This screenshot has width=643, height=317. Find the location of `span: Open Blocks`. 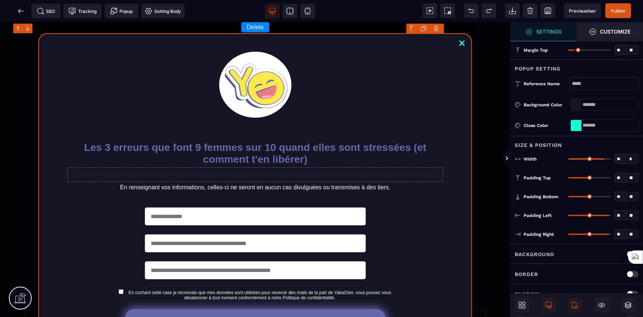

span: Open Blocks is located at coordinates (522, 305).